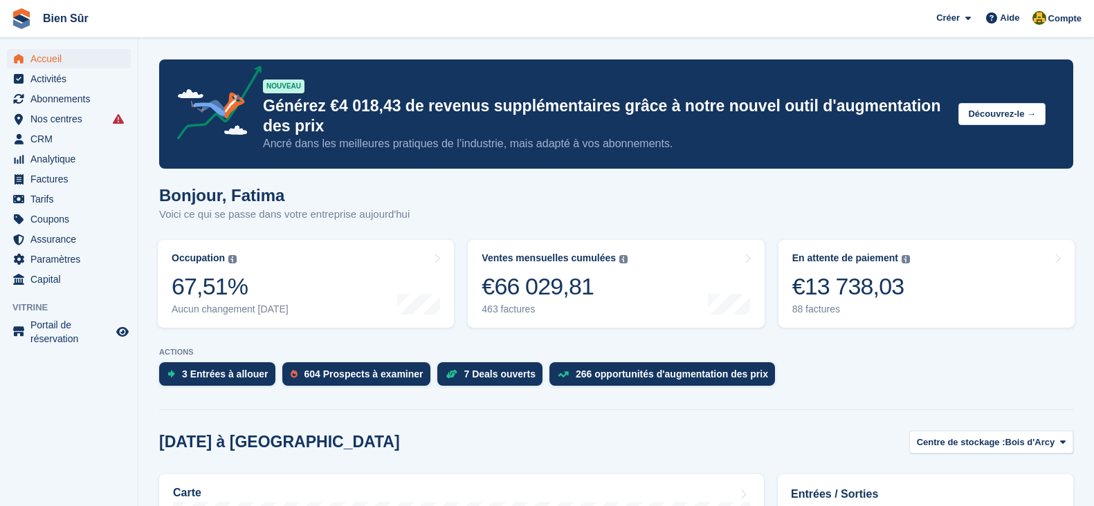 The image size is (1094, 506). What do you see at coordinates (72, 332) in the screenshot?
I see `span: Portail de réservation` at bounding box center [72, 332].